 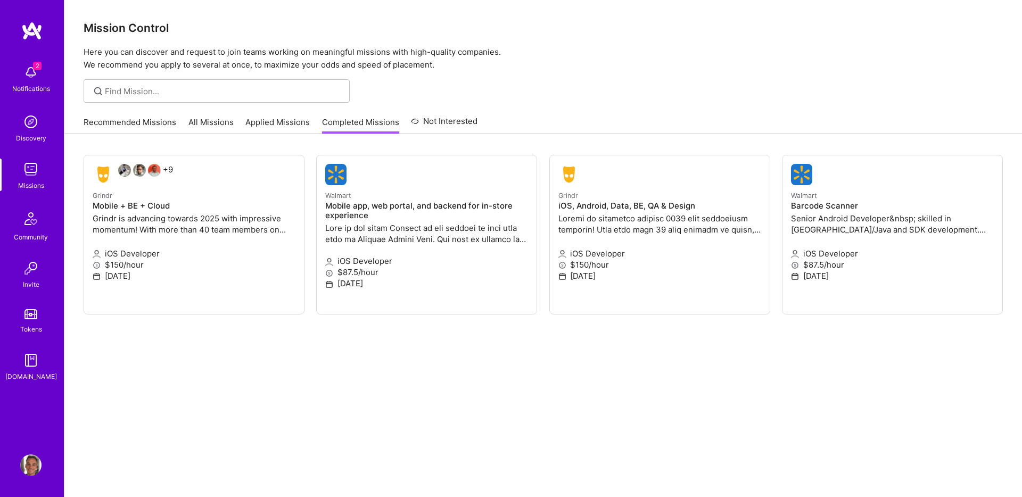 I want to click on img: teamwork, so click(x=31, y=169).